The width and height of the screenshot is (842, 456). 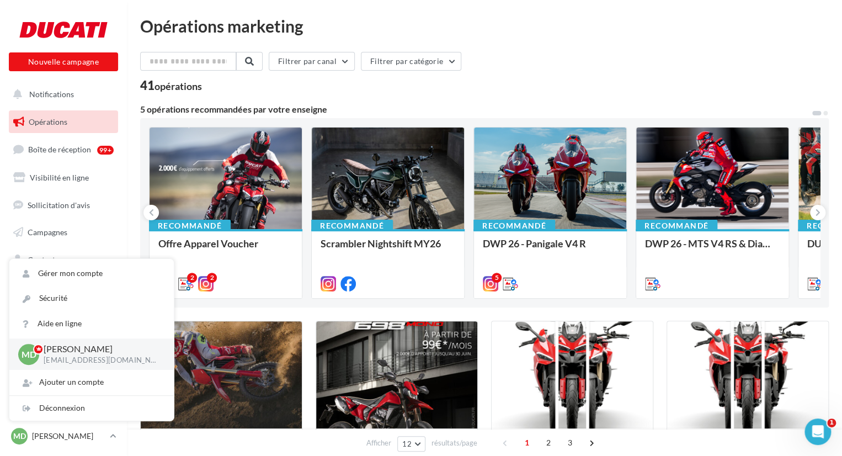 I want to click on a: Opérations, so click(x=63, y=122).